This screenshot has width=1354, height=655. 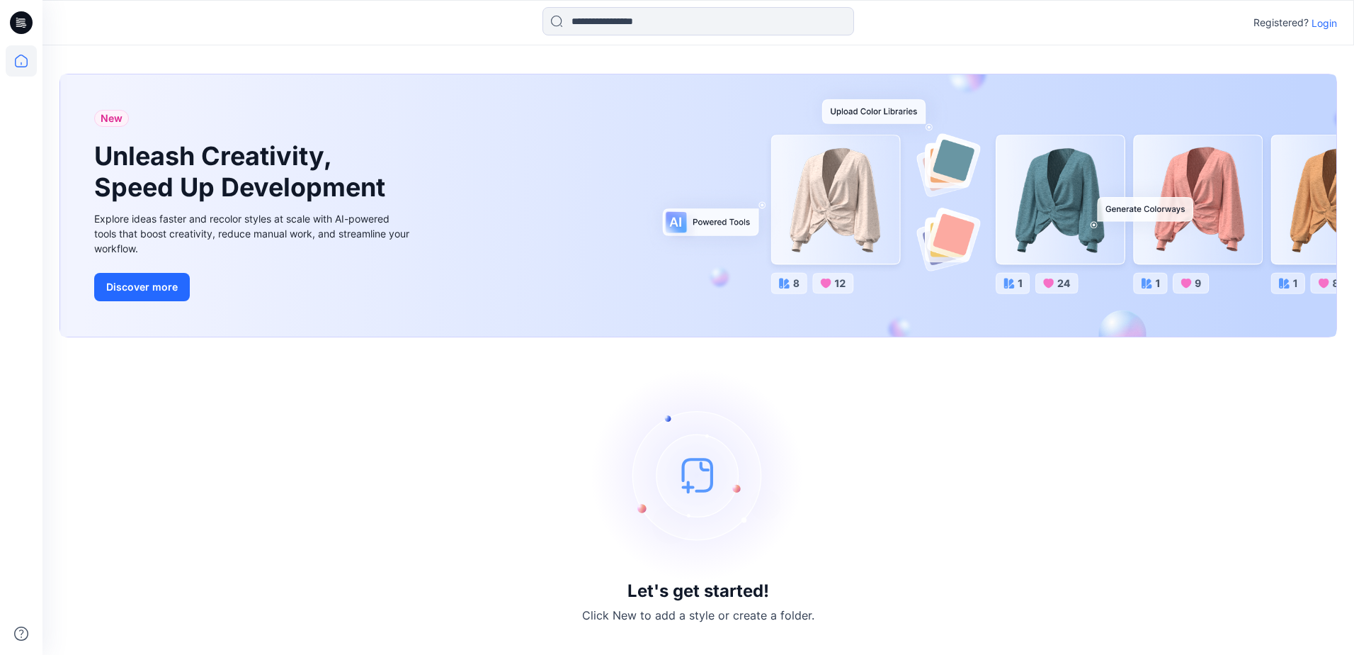 I want to click on div: Explore ideas faster and recolor styles at scale with AI-powered tools that boost creativity, red..., so click(x=254, y=233).